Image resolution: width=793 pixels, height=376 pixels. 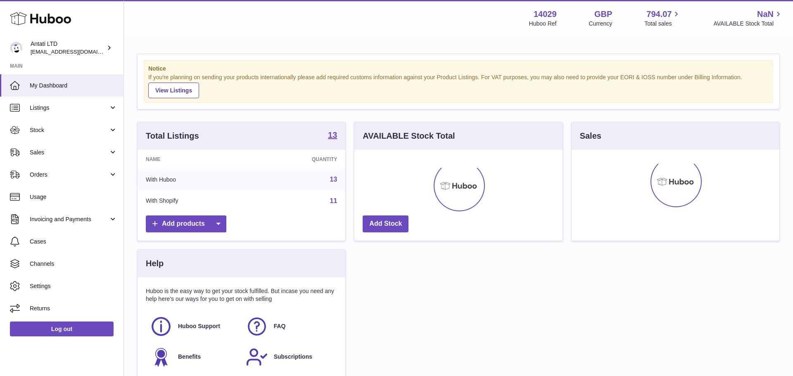 What do you see at coordinates (69, 175) in the screenshot?
I see `span: Orders` at bounding box center [69, 175].